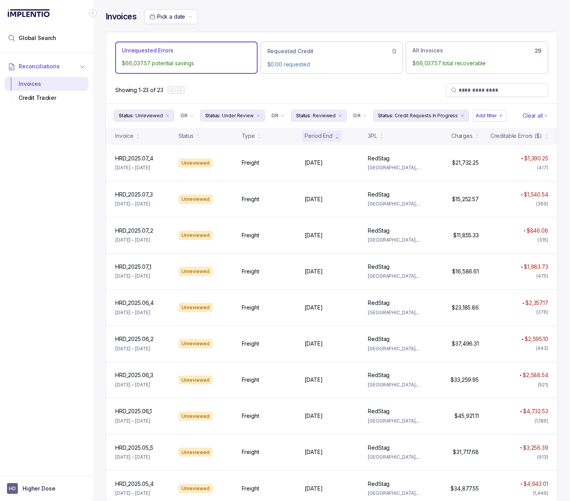 The height and width of the screenshot is (501, 570). I want to click on p: HRD_2025.06_2, so click(134, 339).